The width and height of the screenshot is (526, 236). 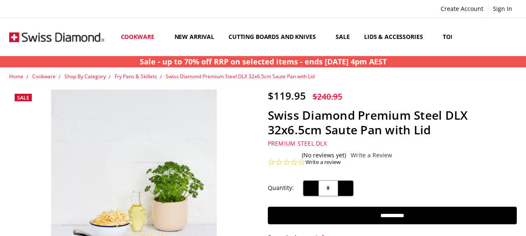 I want to click on span: $240.95, so click(x=327, y=96).